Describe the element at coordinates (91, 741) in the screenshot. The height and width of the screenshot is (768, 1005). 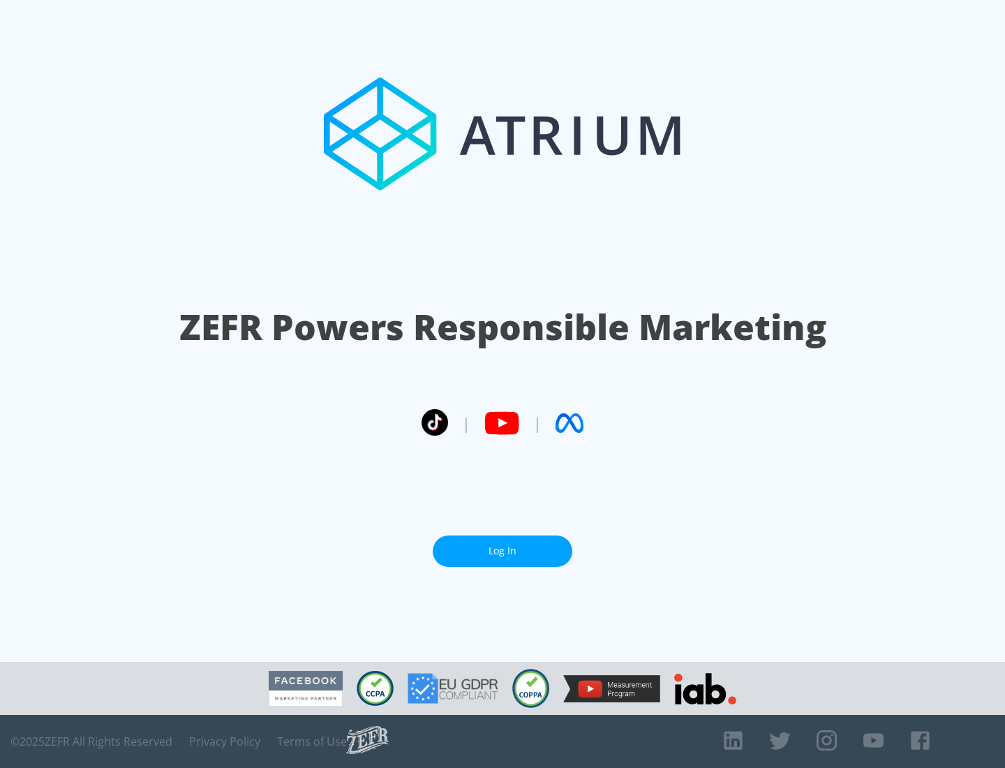
I see `span: © 2025 ZEFR All Rights Reserved` at that location.